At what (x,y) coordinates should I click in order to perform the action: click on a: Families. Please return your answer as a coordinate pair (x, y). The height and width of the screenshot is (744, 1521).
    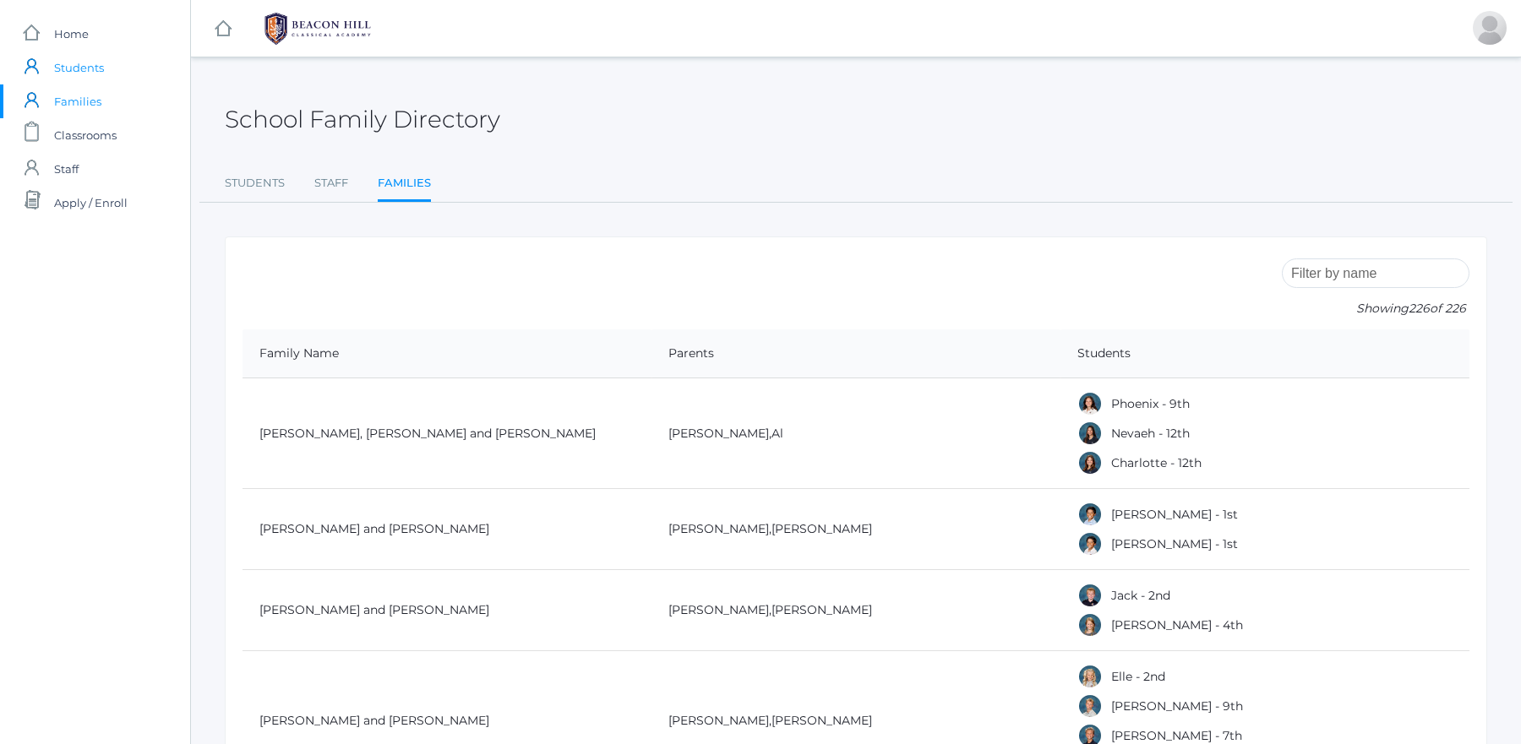
    Looking at the image, I should click on (404, 184).